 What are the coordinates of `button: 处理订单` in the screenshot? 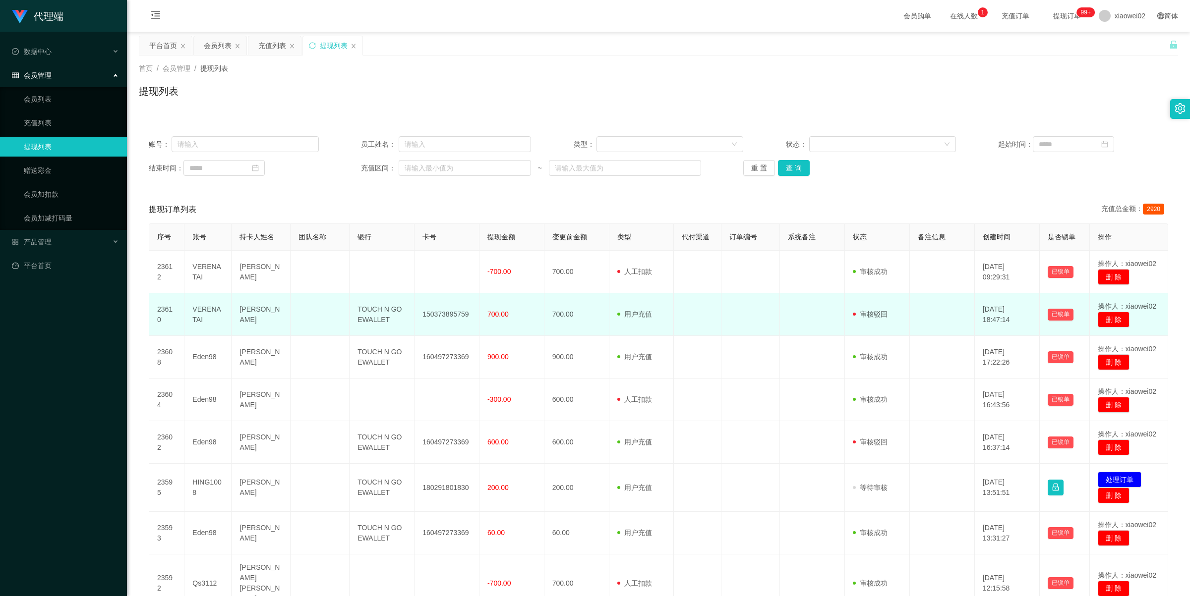 It's located at (1120, 480).